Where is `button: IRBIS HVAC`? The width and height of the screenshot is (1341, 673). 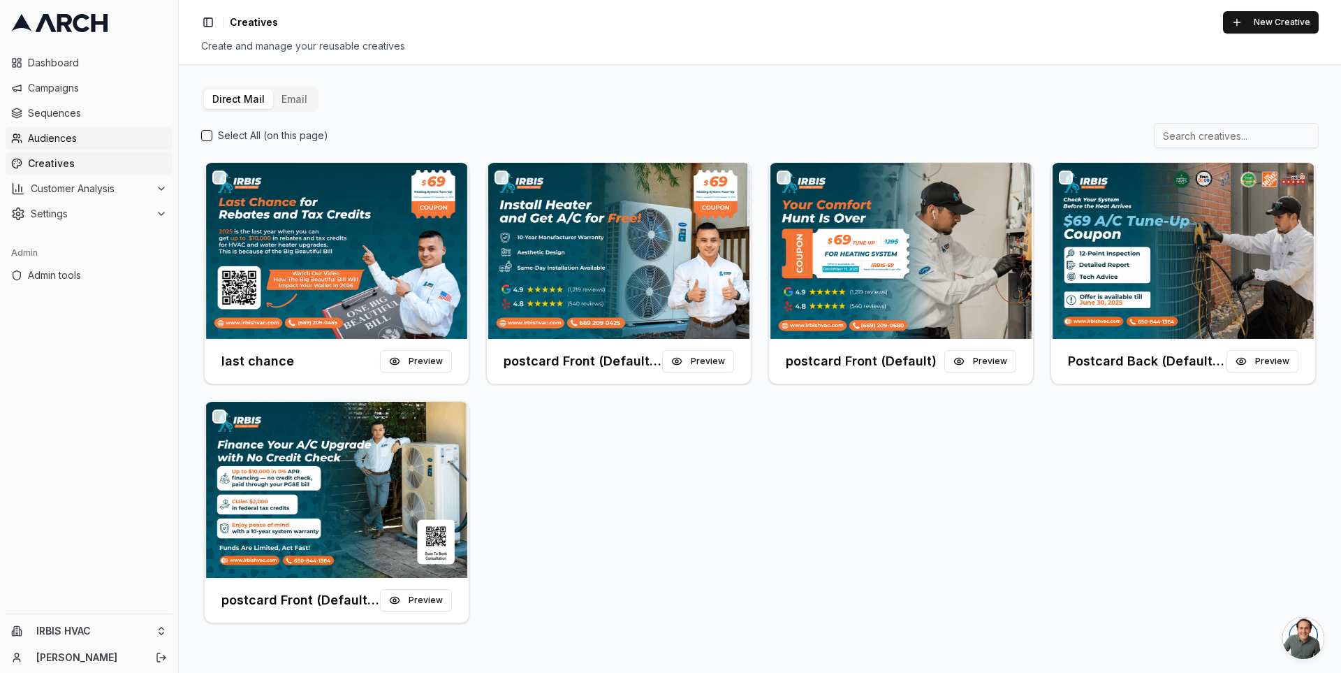 button: IRBIS HVAC is located at coordinates (89, 631).